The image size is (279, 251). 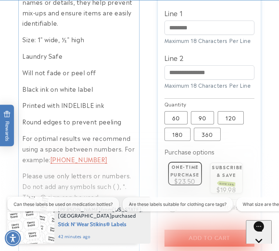 I want to click on p: Round edges to prevent peeling, so click(x=79, y=122).